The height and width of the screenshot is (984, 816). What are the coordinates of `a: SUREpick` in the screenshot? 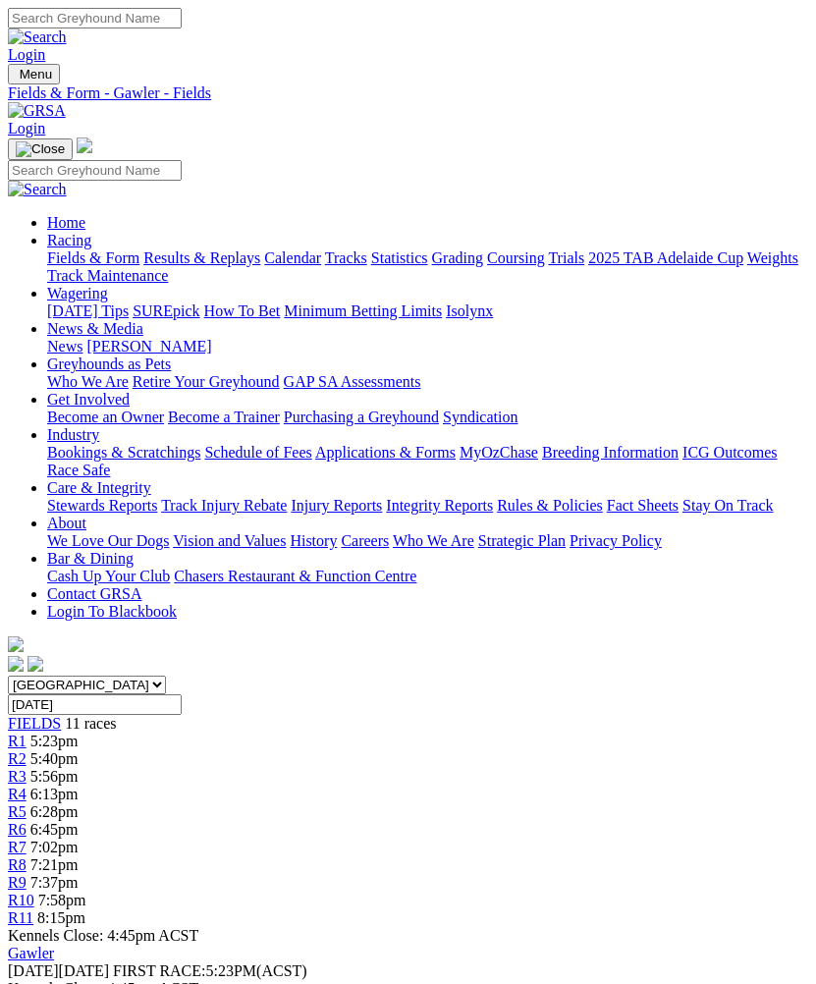 It's located at (166, 310).